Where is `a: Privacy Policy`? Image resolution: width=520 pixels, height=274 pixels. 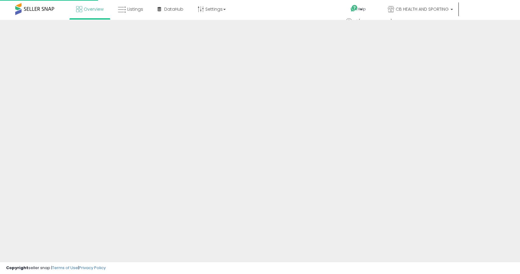
a: Privacy Policy is located at coordinates (92, 267).